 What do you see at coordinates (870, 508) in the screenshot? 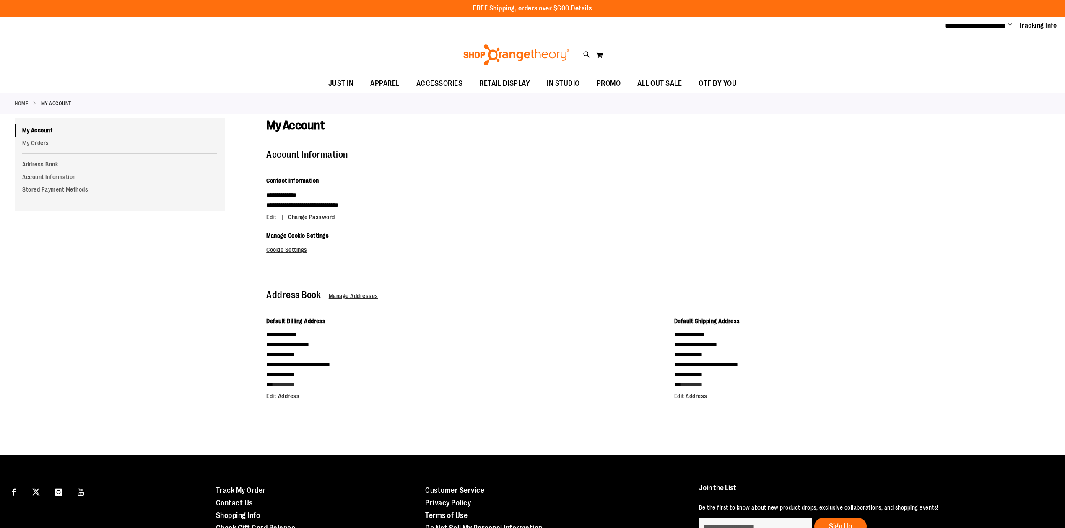
I see `p: Be the first to know about new product drops, exclusive collaborations, and shopping events!` at bounding box center [870, 508].